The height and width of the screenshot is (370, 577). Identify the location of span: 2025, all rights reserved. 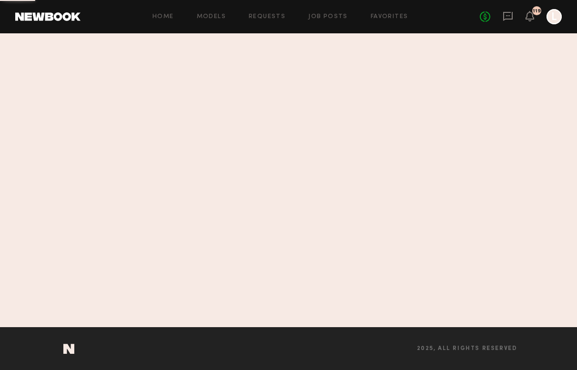
(467, 349).